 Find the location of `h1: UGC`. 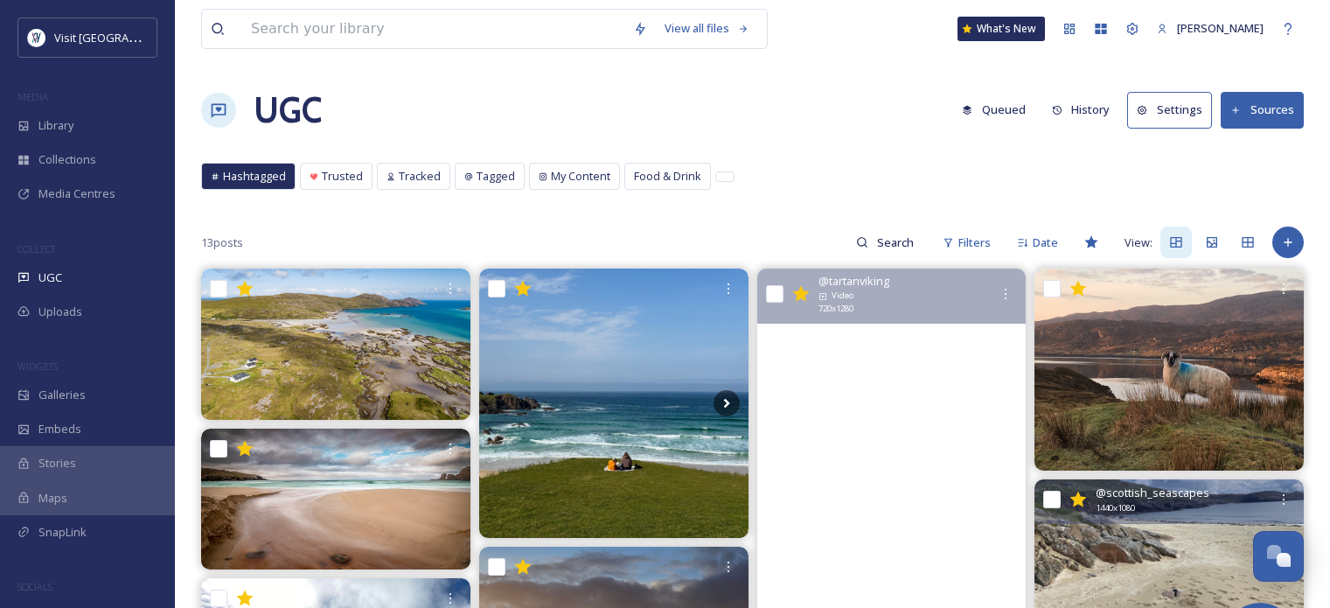

h1: UGC is located at coordinates (288, 110).